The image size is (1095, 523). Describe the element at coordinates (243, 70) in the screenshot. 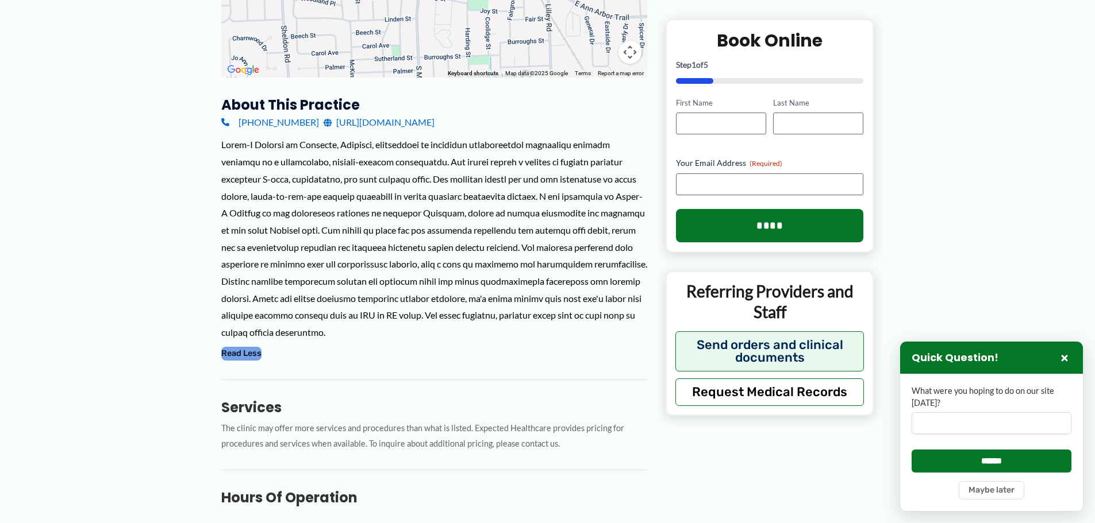

I see `img: Google` at that location.